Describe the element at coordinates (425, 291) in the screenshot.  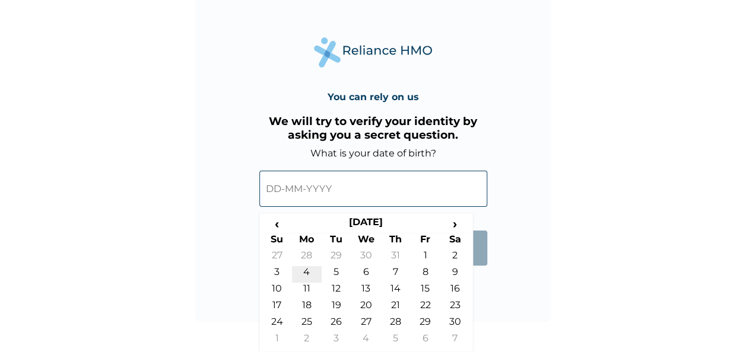
I see `td: 15` at that location.